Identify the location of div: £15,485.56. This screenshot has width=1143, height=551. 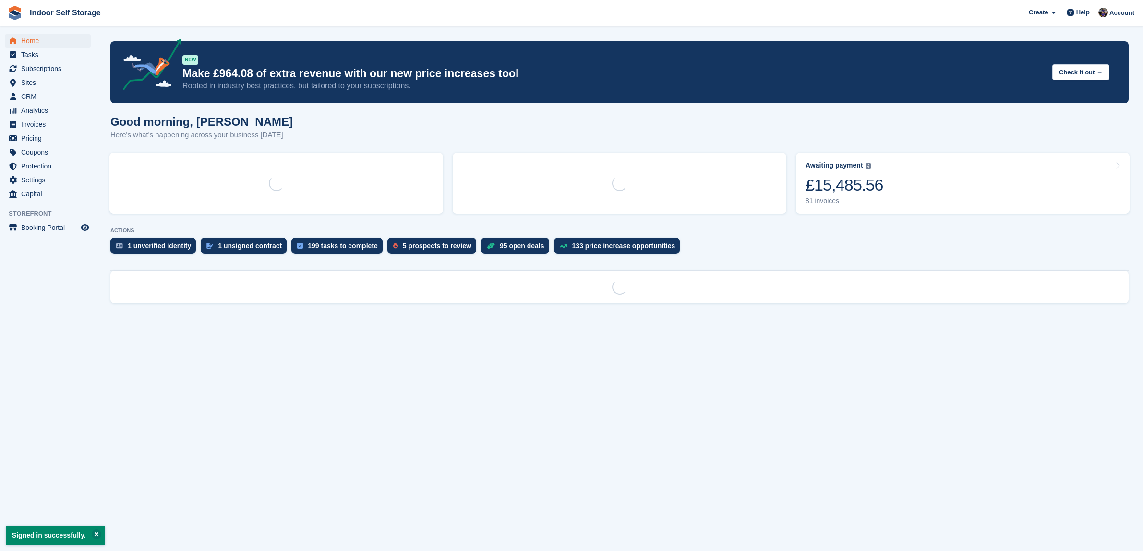
(845, 185).